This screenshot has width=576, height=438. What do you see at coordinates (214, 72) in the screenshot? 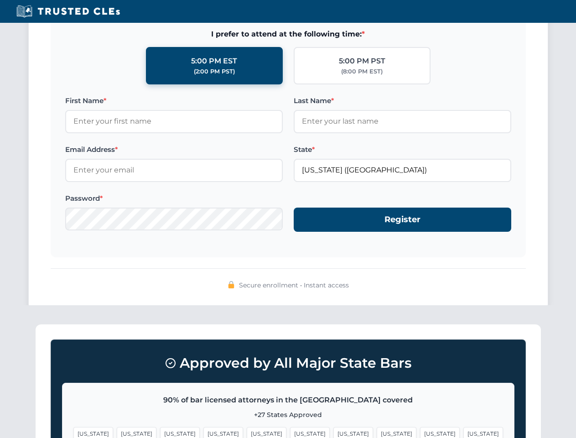
I see `div: (2:00 PM PST)` at bounding box center [214, 72].